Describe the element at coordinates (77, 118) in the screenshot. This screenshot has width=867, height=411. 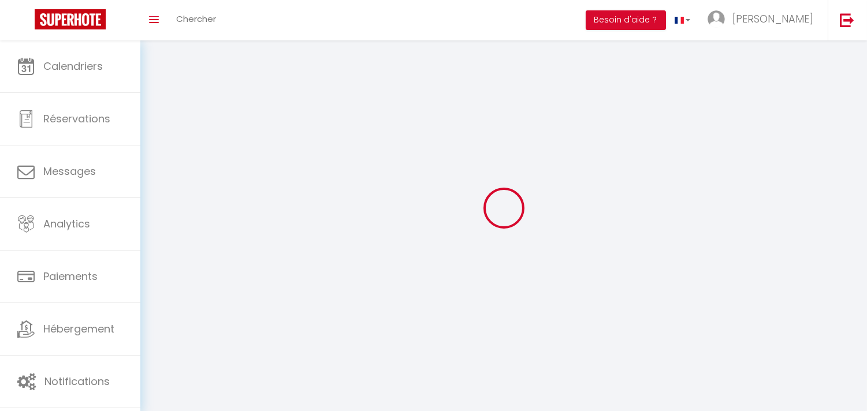
I see `span: Réservations` at that location.